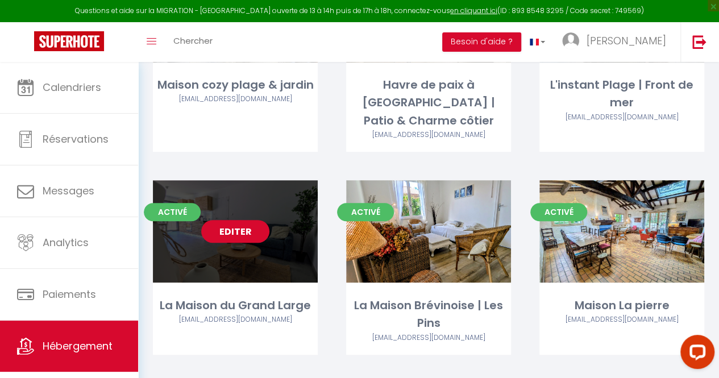 The image size is (719, 378). Describe the element at coordinates (68, 190) in the screenshot. I see `span: Messages` at that location.